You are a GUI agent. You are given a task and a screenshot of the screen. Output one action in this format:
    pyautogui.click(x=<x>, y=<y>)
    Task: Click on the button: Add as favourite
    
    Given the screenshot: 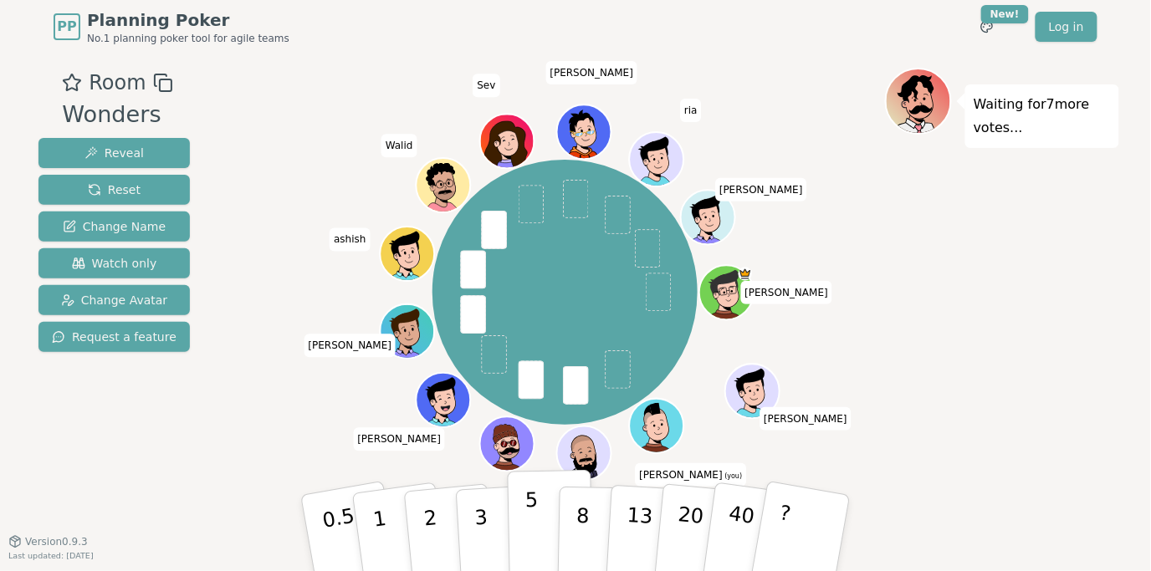 What is the action you would take?
    pyautogui.click(x=72, y=83)
    